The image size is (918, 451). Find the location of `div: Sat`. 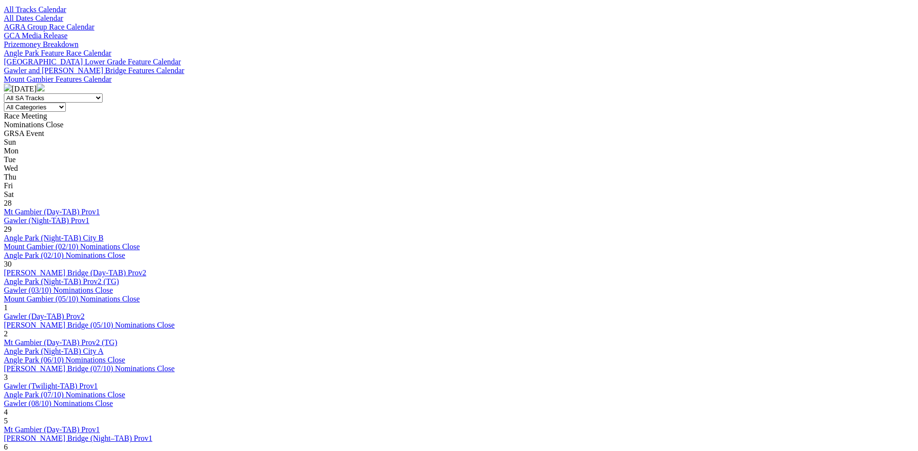

div: Sat is located at coordinates (459, 195).